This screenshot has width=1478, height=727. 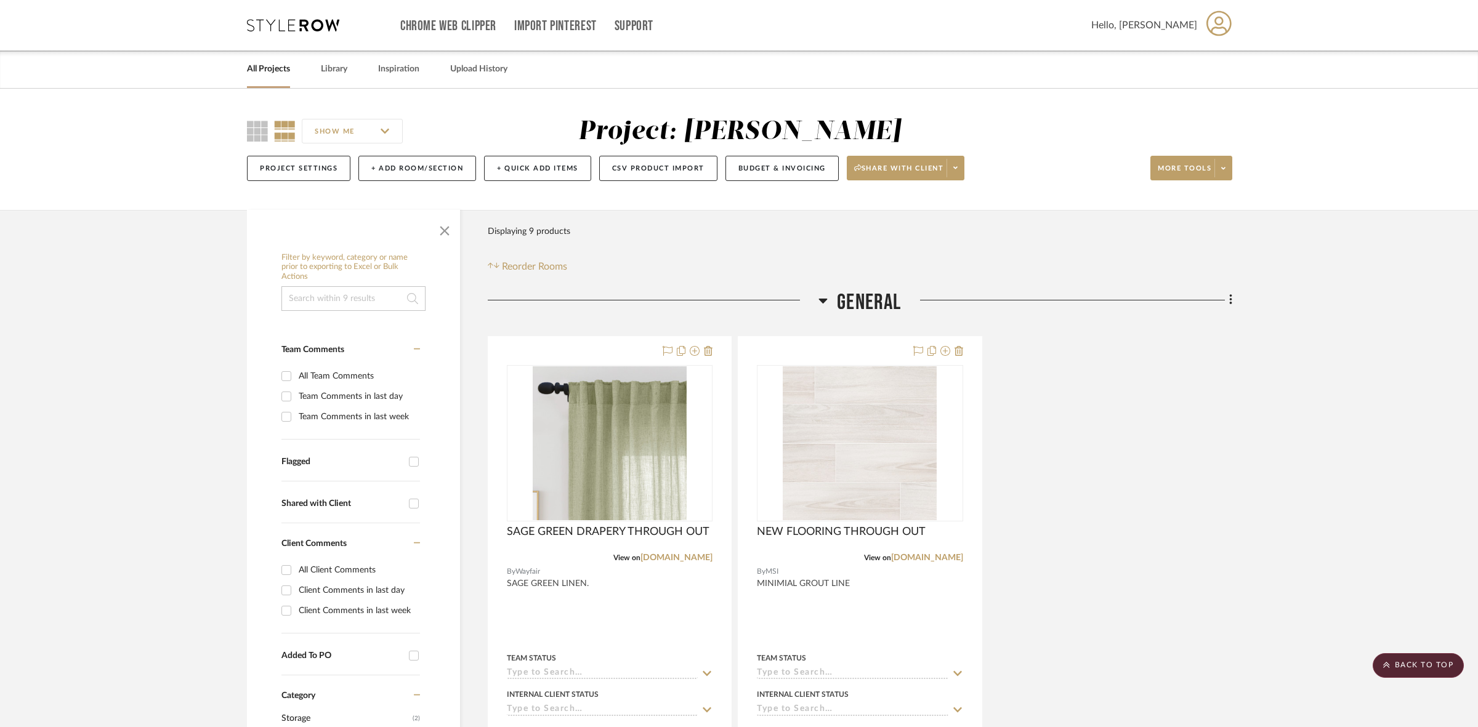 I want to click on span: Reorder Rooms, so click(x=534, y=267).